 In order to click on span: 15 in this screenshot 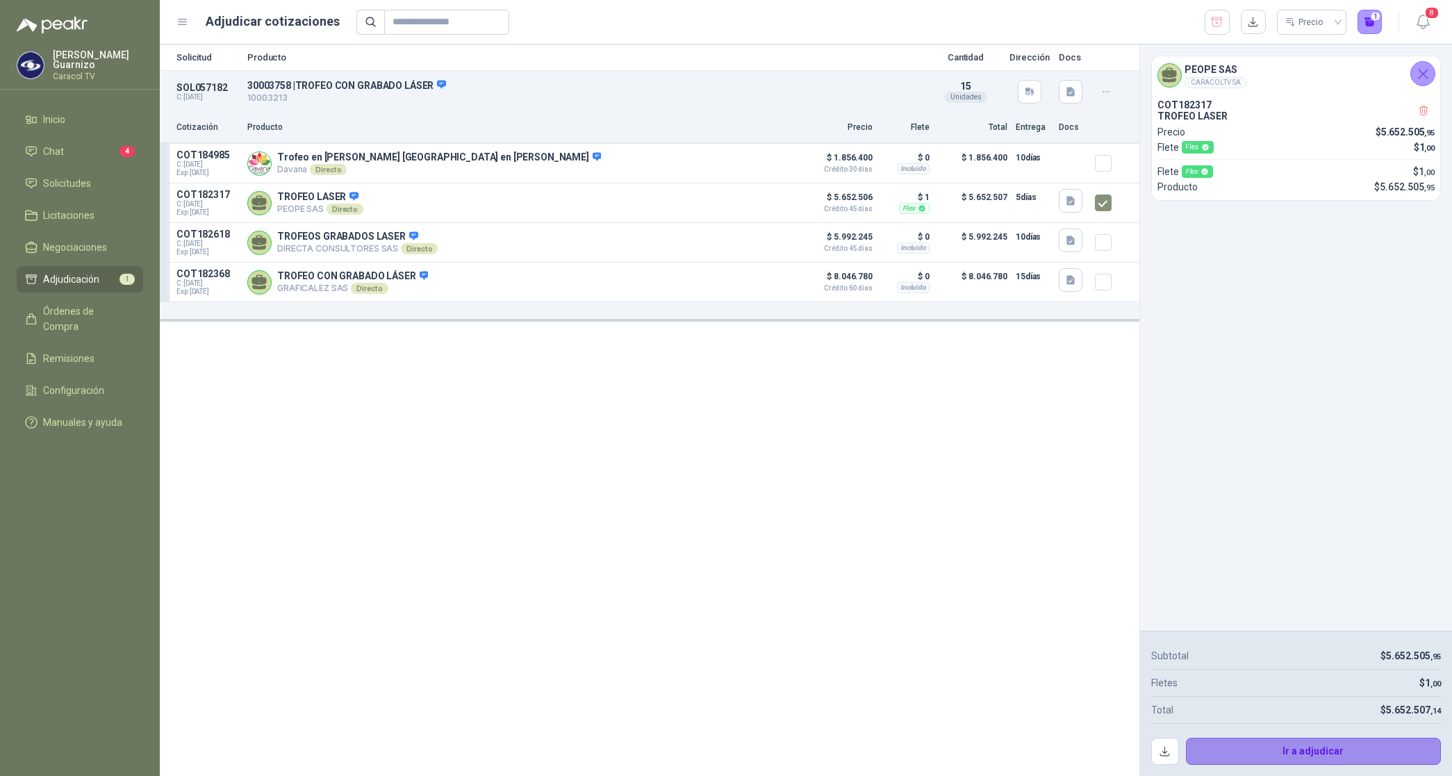, I will do `click(966, 86)`.